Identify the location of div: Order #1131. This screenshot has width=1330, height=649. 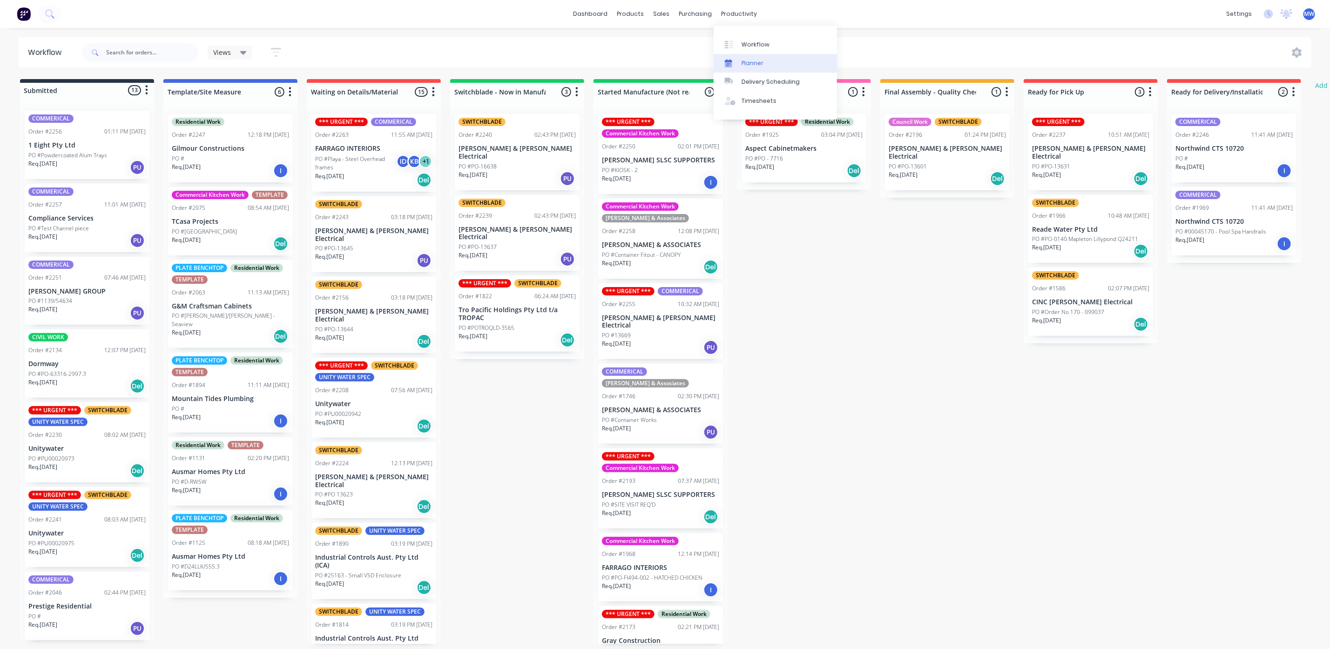
(189, 458).